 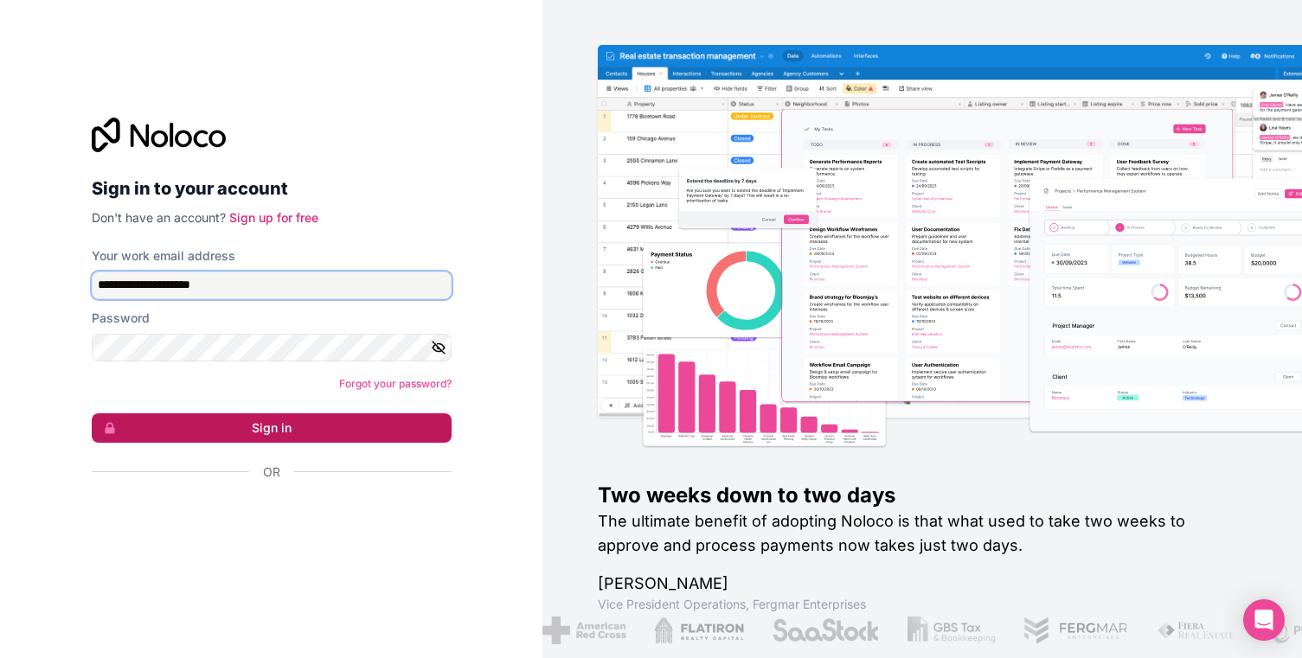 I want to click on img: /assets/fergmar-CudnrXN5.png, so click(x=1075, y=631).